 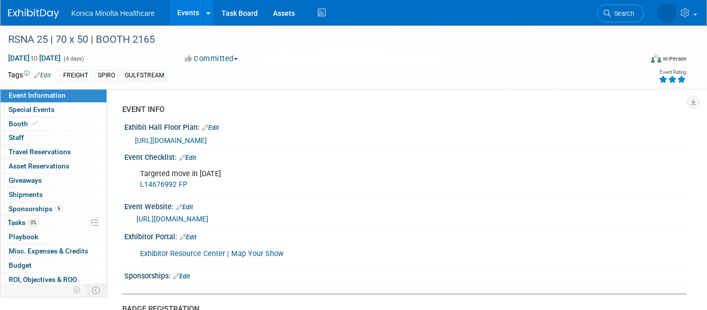 What do you see at coordinates (53, 251) in the screenshot?
I see `a: Misc. Expenses & Credits` at bounding box center [53, 251].